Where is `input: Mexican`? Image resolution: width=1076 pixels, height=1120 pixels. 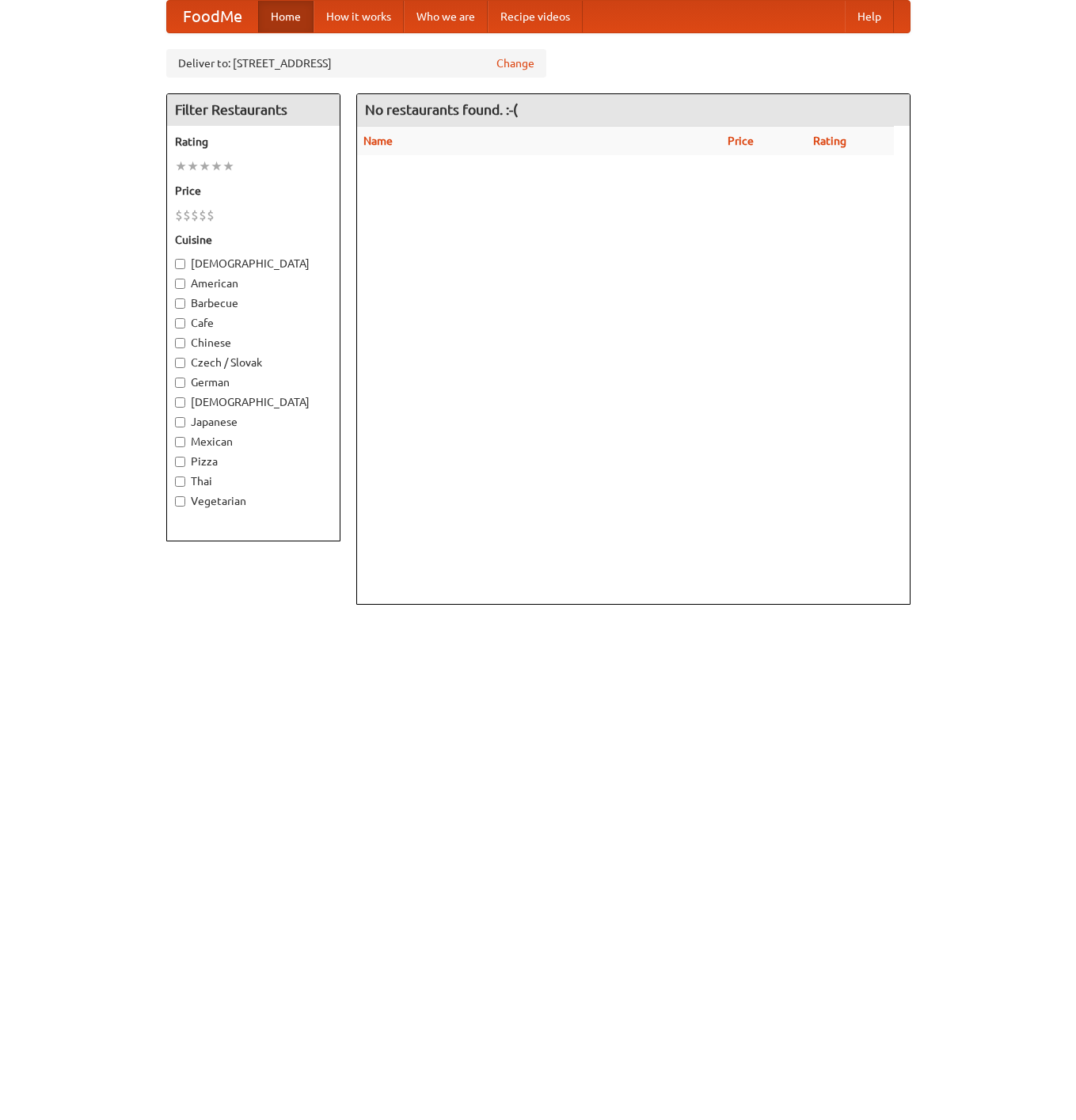
input: Mexican is located at coordinates (180, 442).